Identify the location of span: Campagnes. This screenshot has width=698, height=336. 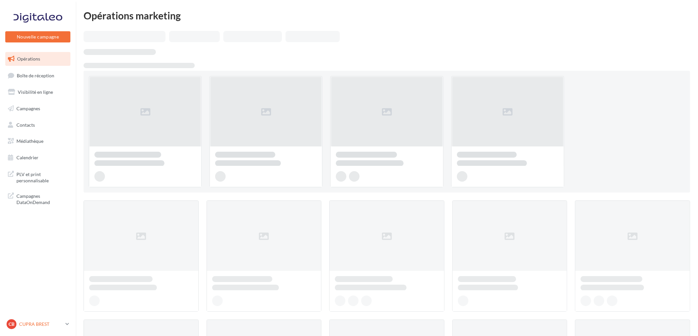
(28, 108).